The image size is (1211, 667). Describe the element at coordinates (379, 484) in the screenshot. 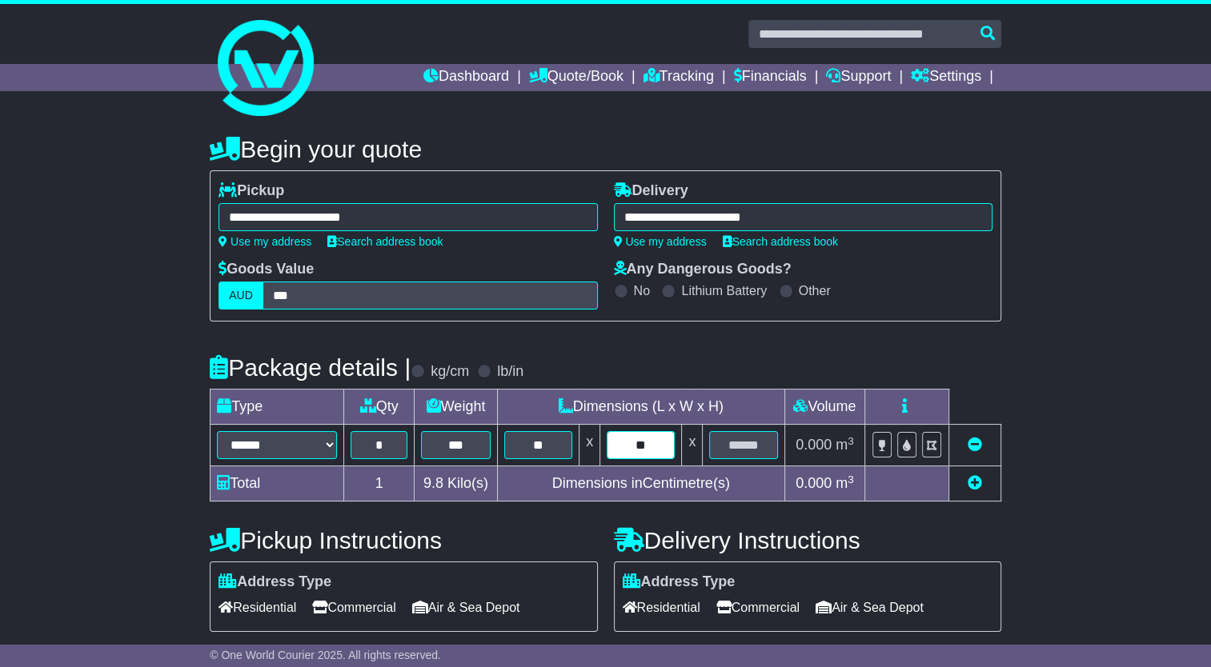

I see `td: 1` at that location.